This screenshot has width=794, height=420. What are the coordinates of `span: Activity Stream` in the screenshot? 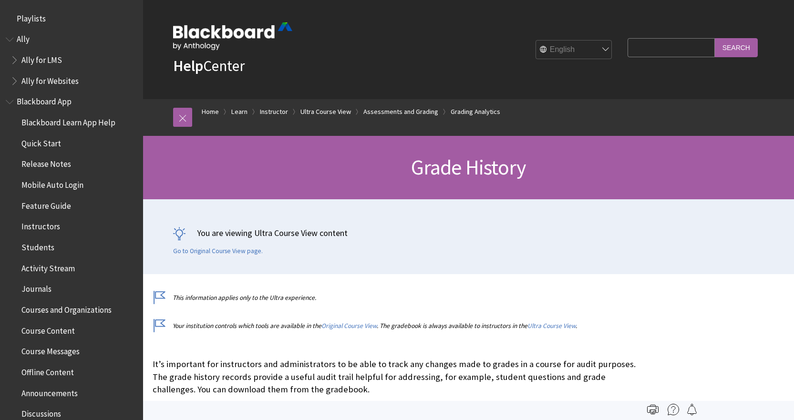 It's located at (48, 267).